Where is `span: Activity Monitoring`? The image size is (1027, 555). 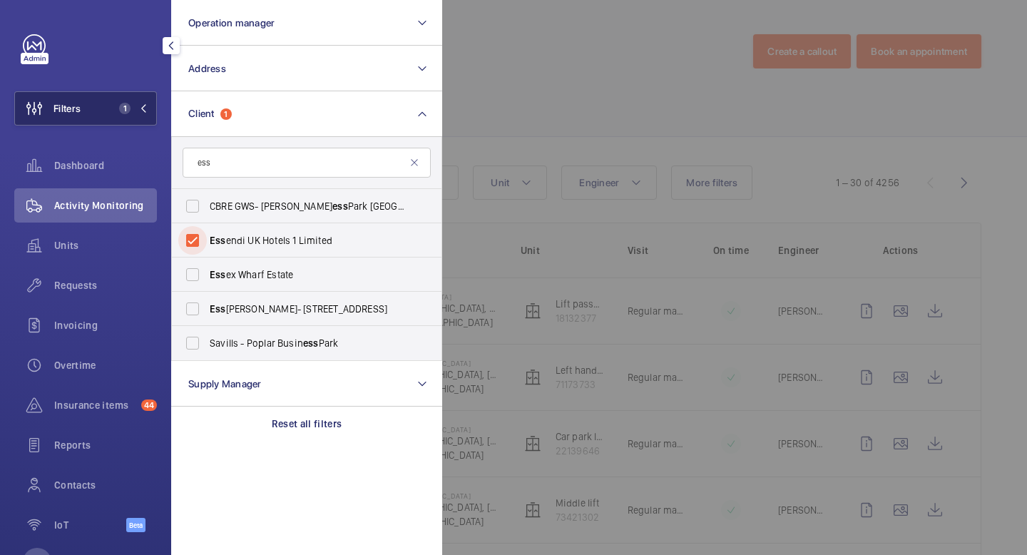 span: Activity Monitoring is located at coordinates (106, 205).